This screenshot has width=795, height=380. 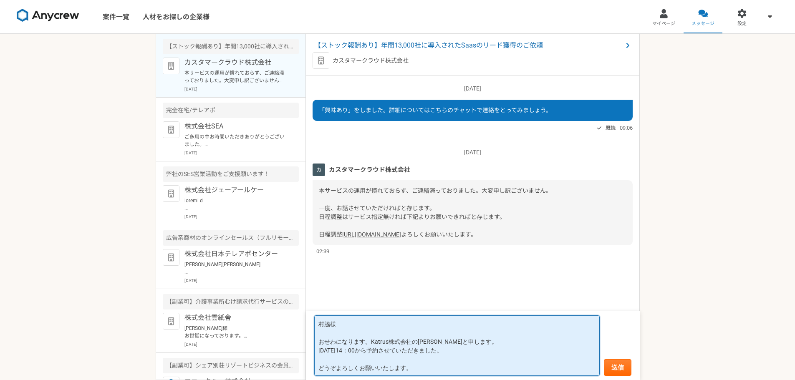 I want to click on span: 02:39, so click(x=323, y=251).